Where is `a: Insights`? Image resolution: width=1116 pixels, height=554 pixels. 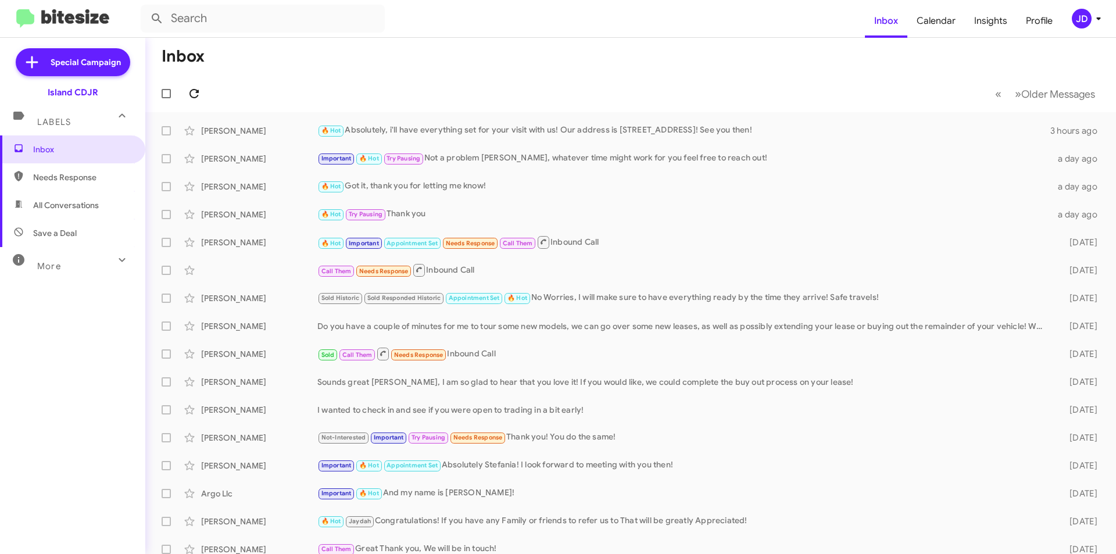 a: Insights is located at coordinates (990, 21).